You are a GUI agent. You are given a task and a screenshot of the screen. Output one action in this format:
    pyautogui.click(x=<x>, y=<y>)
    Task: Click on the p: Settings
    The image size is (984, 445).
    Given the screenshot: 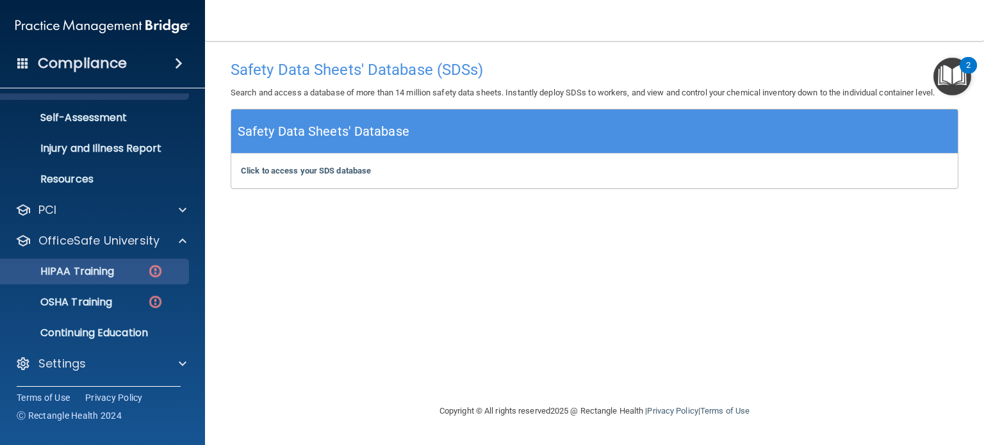 What is the action you would take?
    pyautogui.click(x=62, y=364)
    